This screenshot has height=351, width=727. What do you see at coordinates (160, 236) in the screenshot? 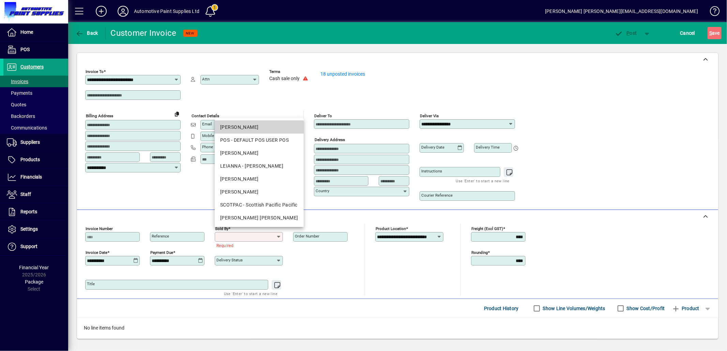
I see `mat-label: Reference` at bounding box center [160, 236].